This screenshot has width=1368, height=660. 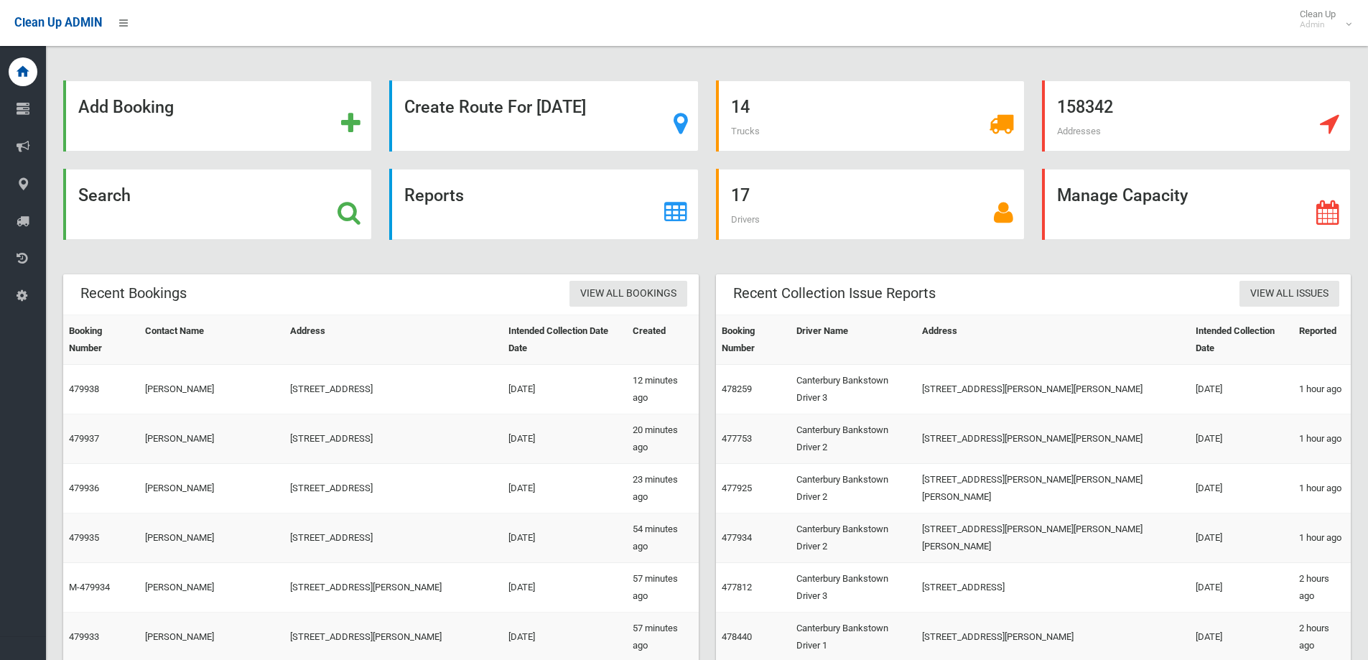 What do you see at coordinates (434, 195) in the screenshot?
I see `strong: Reports` at bounding box center [434, 195].